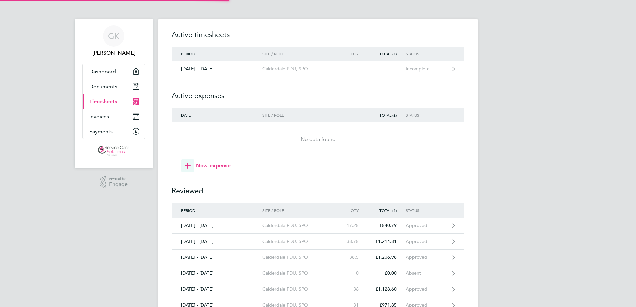  Describe the element at coordinates (387, 241) in the screenshot. I see `div: £1,214.81` at that location.